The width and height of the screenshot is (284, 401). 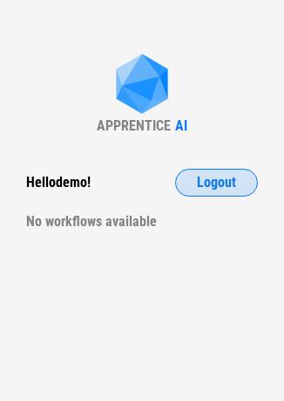 What do you see at coordinates (216, 183) in the screenshot?
I see `button: Logout` at bounding box center [216, 183].